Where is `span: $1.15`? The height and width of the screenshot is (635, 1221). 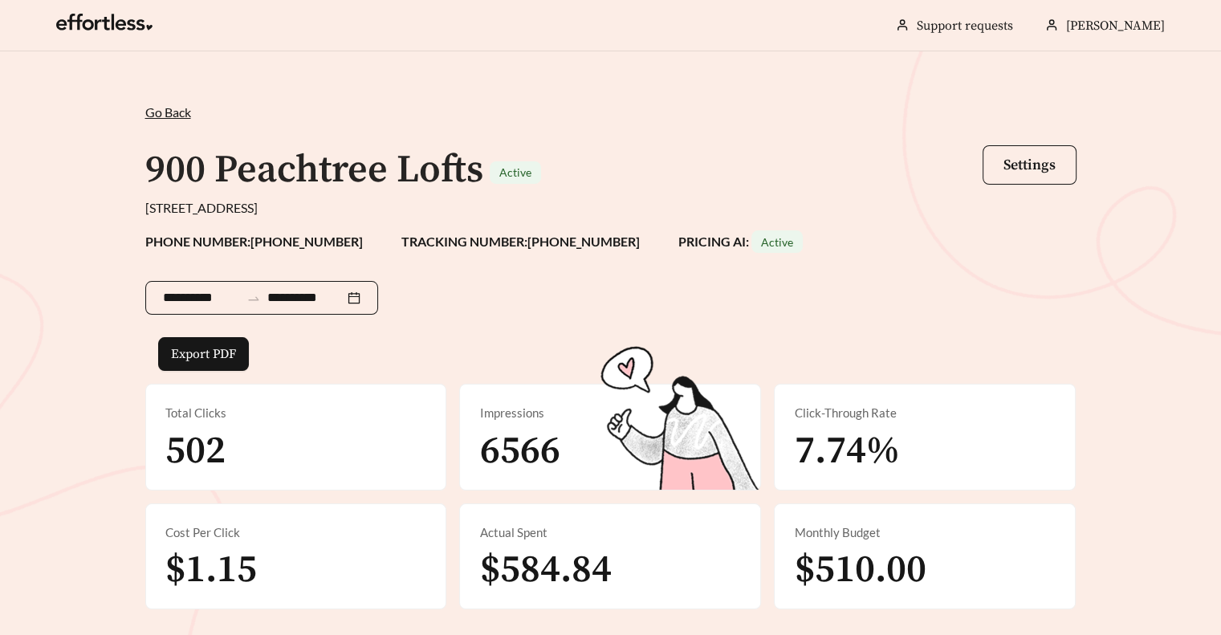 span: $1.15 is located at coordinates (211, 570).